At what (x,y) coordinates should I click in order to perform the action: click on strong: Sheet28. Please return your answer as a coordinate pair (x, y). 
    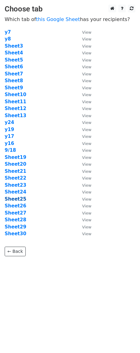
    Looking at the image, I should click on (15, 220).